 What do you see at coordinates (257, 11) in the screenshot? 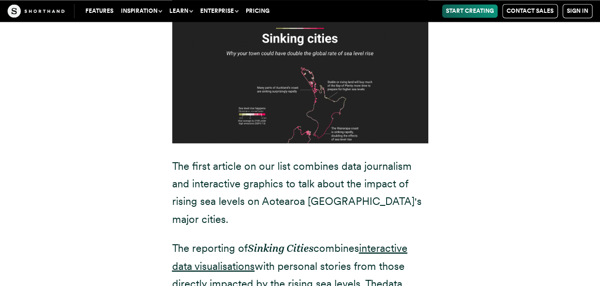
I see `a: Pricing` at bounding box center [257, 11].